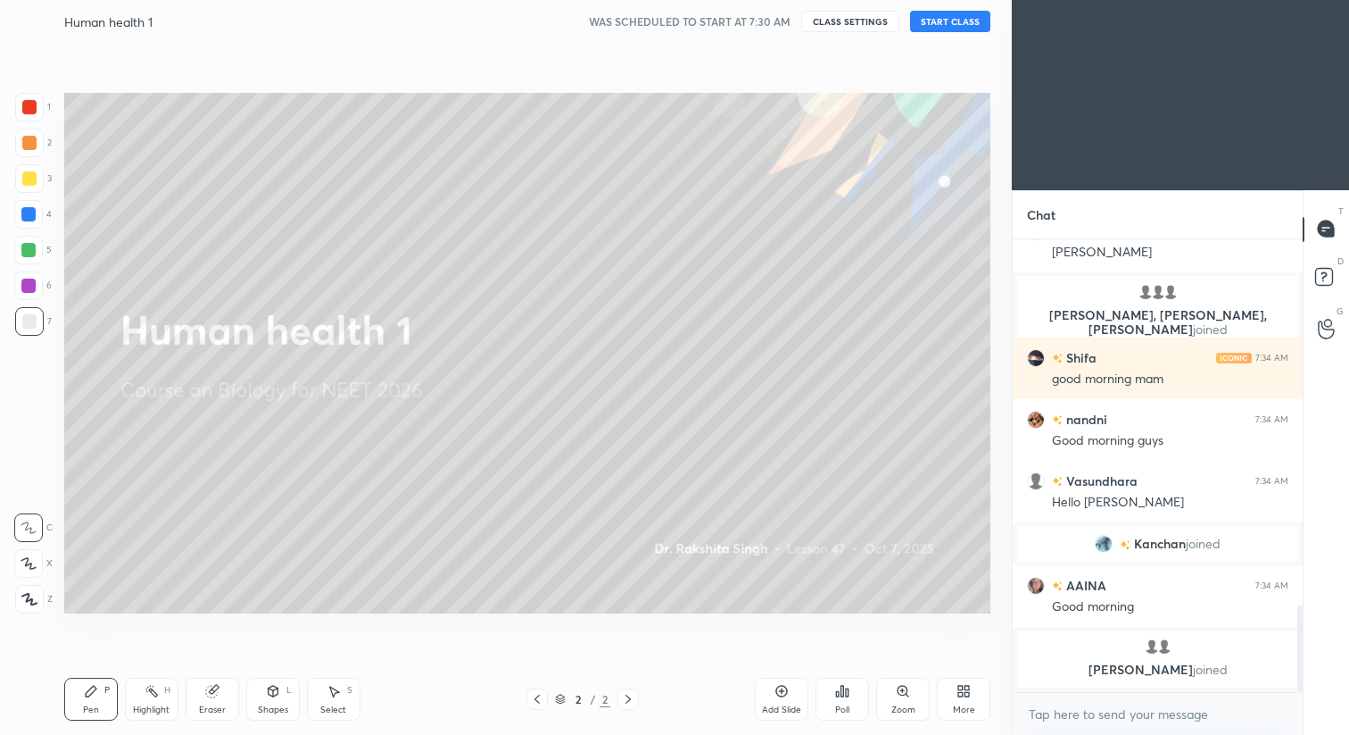 This screenshot has width=1349, height=735. Describe the element at coordinates (1341, 211) in the screenshot. I see `p: T` at that location.